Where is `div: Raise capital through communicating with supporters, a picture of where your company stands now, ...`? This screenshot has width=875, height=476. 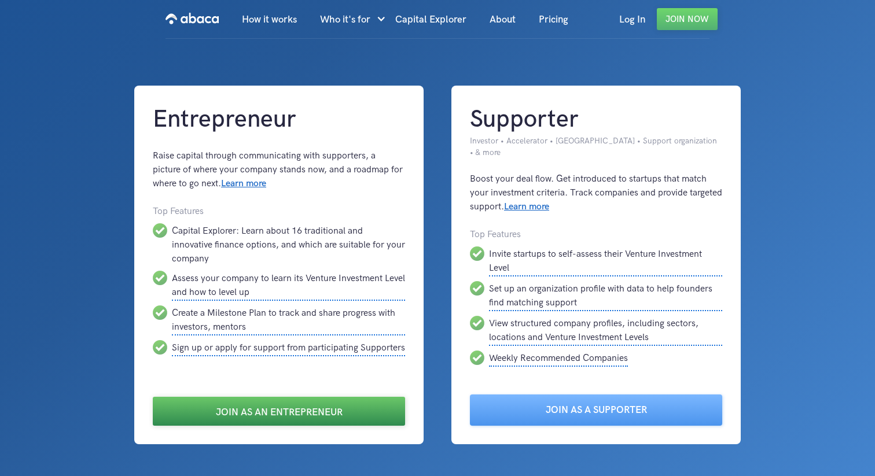 div: Raise capital through communicating with supporters, a picture of where your company stands now, ... is located at coordinates (279, 170).